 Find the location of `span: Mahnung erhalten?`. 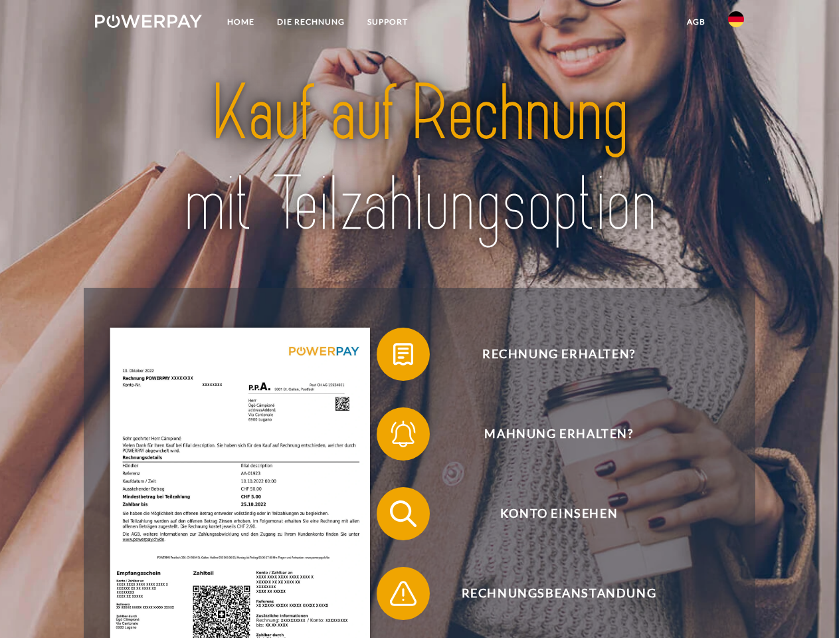

span: Mahnung erhalten? is located at coordinates (559, 434).